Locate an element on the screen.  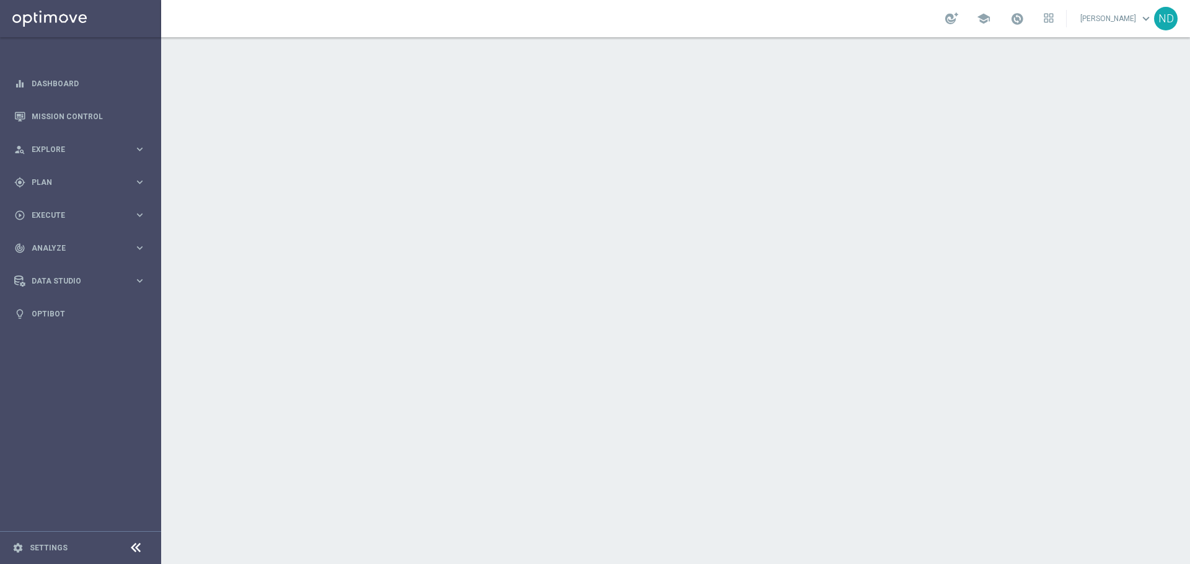
div: equalizer Dashboard is located at coordinates (80, 84).